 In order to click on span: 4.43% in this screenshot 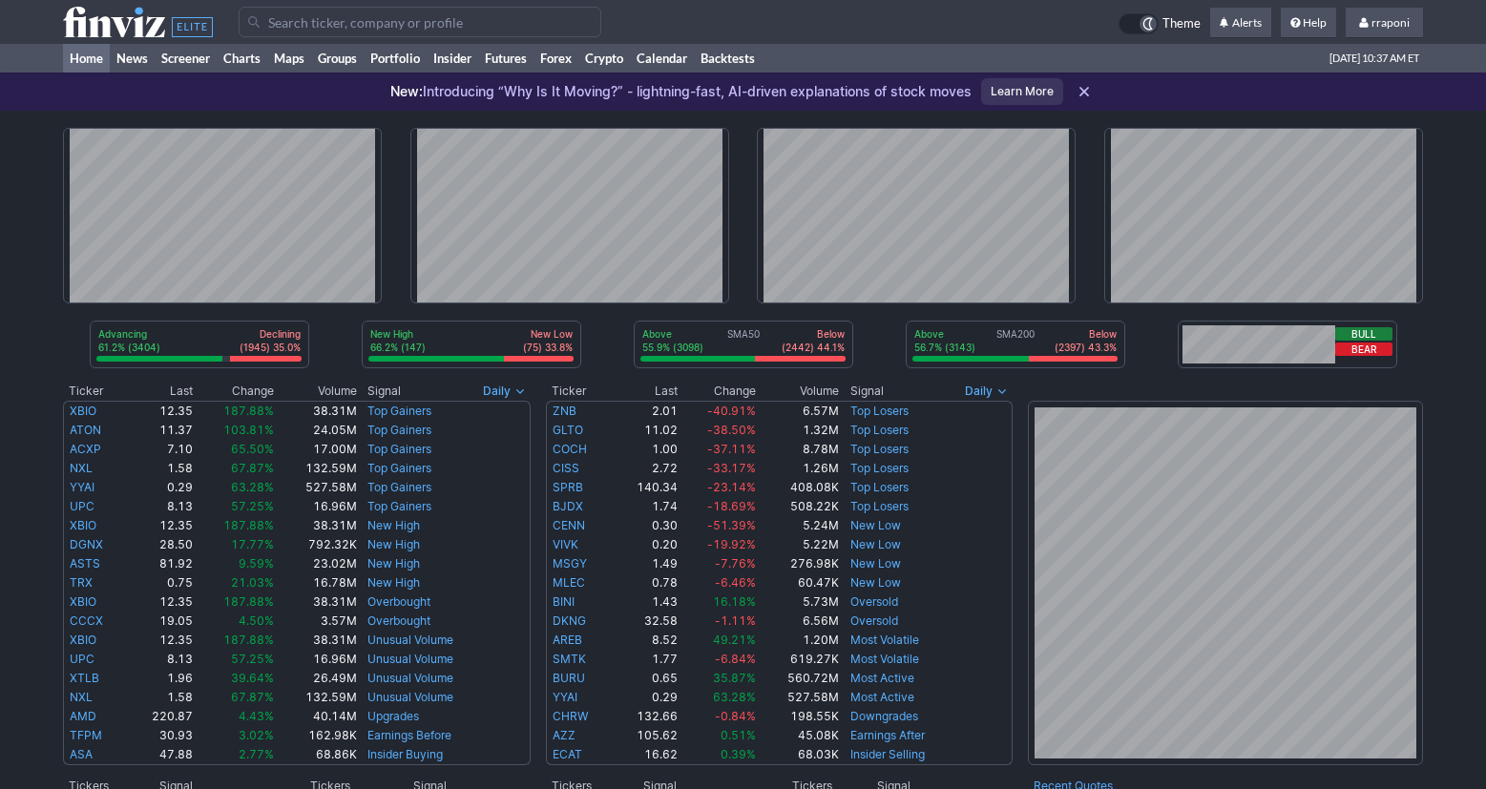, I will do `click(256, 716)`.